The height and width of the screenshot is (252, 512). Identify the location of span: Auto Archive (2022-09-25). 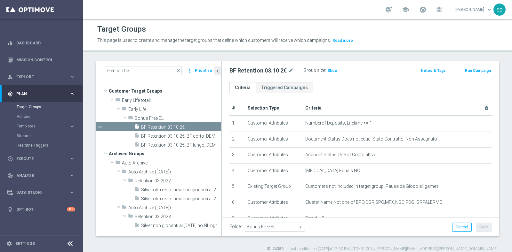
(174, 172).